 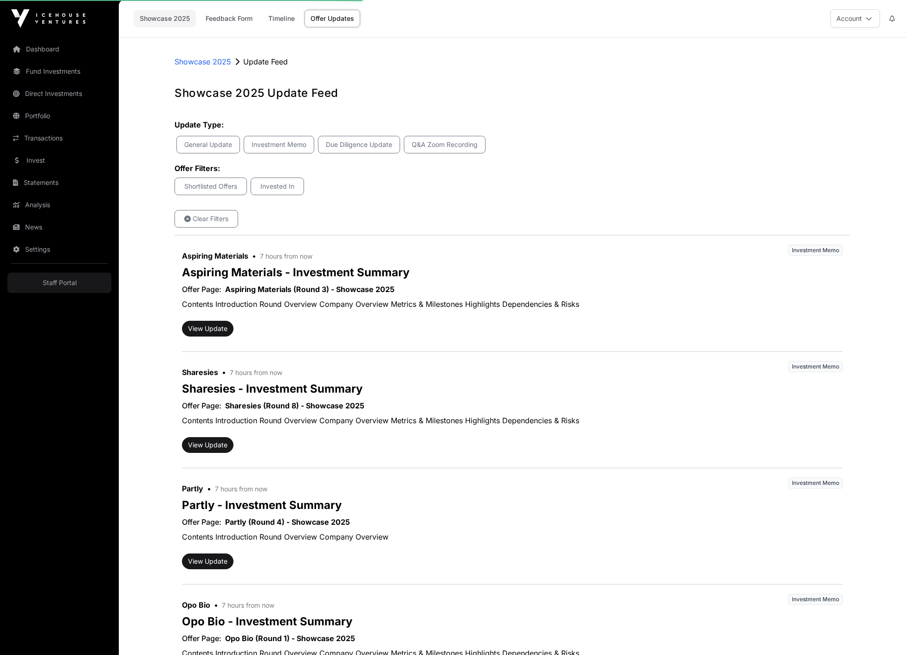 What do you see at coordinates (215, 256) in the screenshot?
I see `a: Aspiring Materials` at bounding box center [215, 256].